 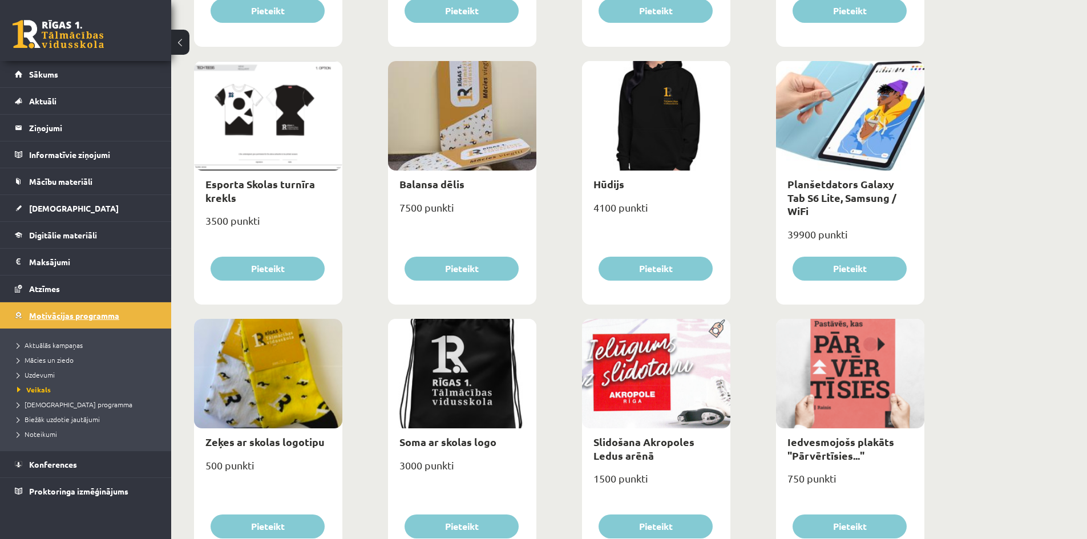 What do you see at coordinates (850, 483) in the screenshot?
I see `div: 750 punkti` at bounding box center [850, 483].